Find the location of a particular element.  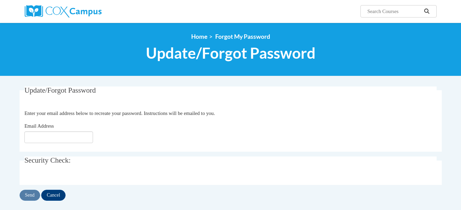

a: Home is located at coordinates (199, 36).